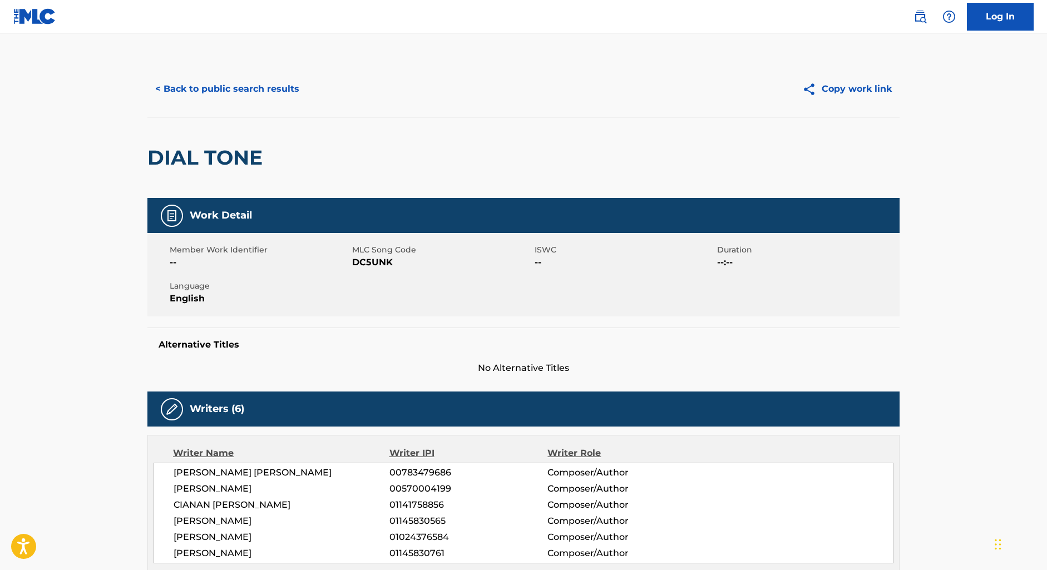  I want to click on img: MLC Logo, so click(34, 16).